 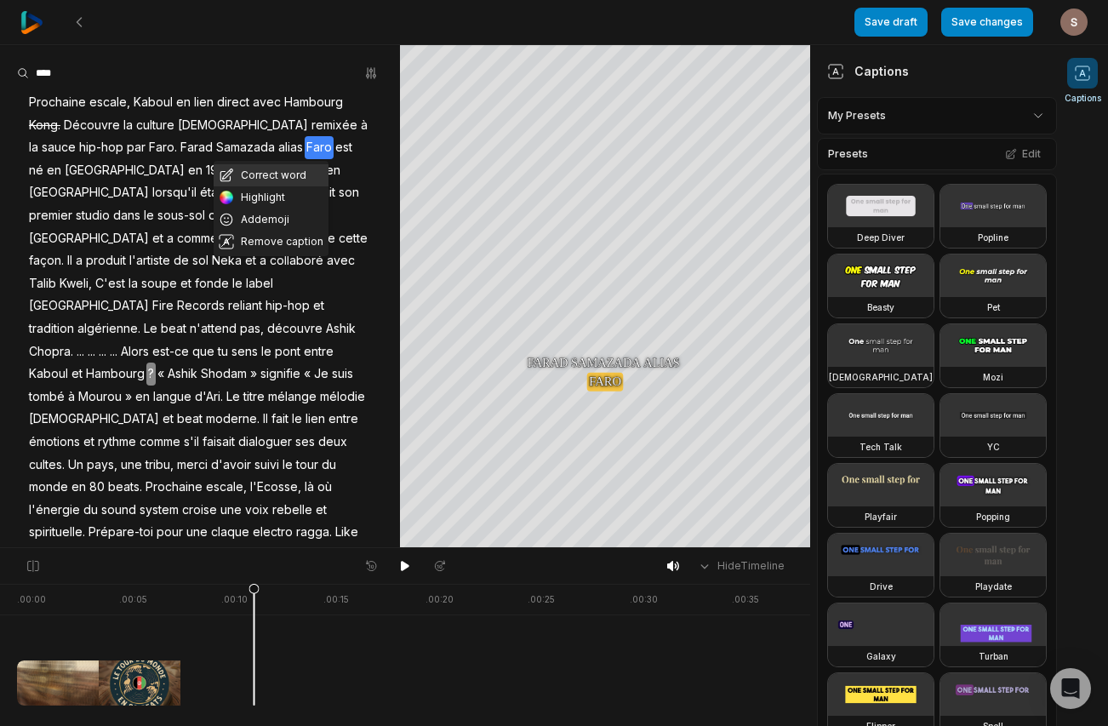 What do you see at coordinates (174, 192) in the screenshot?
I see `span: lorsqu'il` at bounding box center [174, 192].